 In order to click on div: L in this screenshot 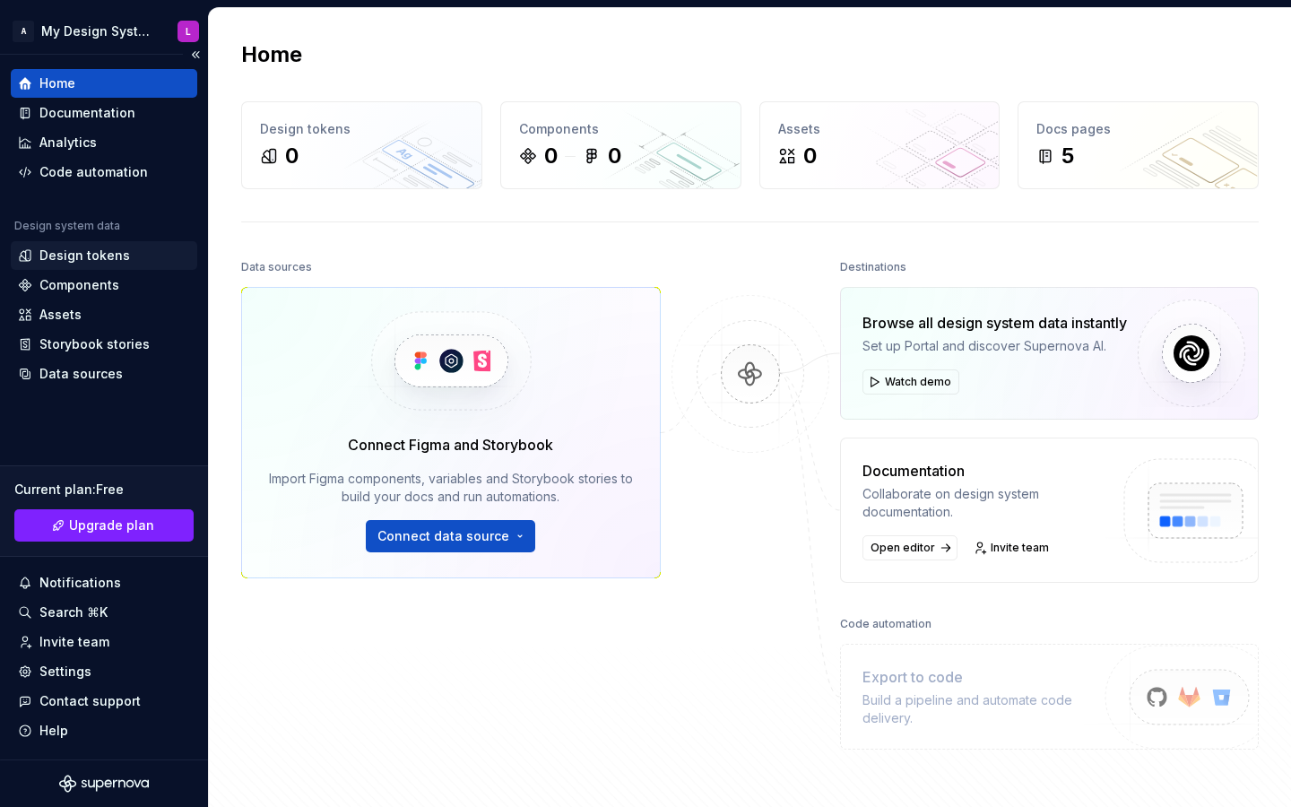, I will do `click(188, 31)`.